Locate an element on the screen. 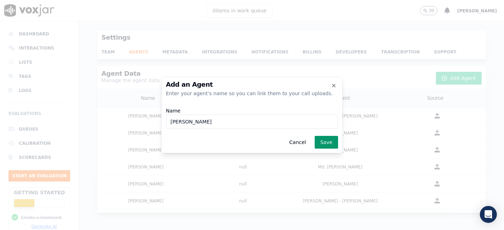 This screenshot has width=504, height=230. h2: Add an Agent is located at coordinates (252, 85).